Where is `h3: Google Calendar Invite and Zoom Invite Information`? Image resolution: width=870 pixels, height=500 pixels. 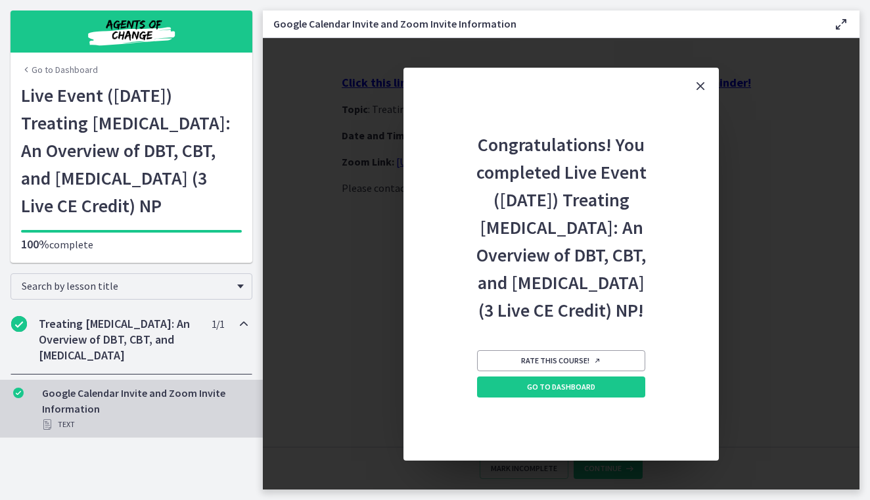
h3: Google Calendar Invite and Zoom Invite Information is located at coordinates (543, 24).